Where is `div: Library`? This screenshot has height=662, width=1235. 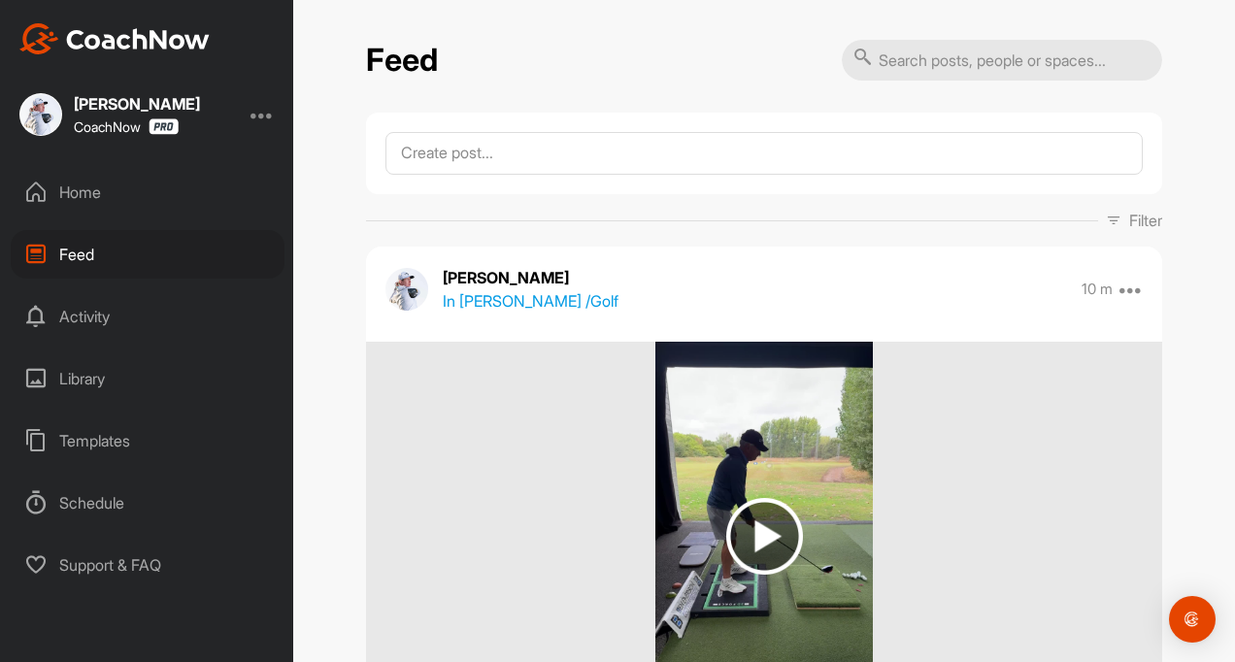 div: Library is located at coordinates (148, 379).